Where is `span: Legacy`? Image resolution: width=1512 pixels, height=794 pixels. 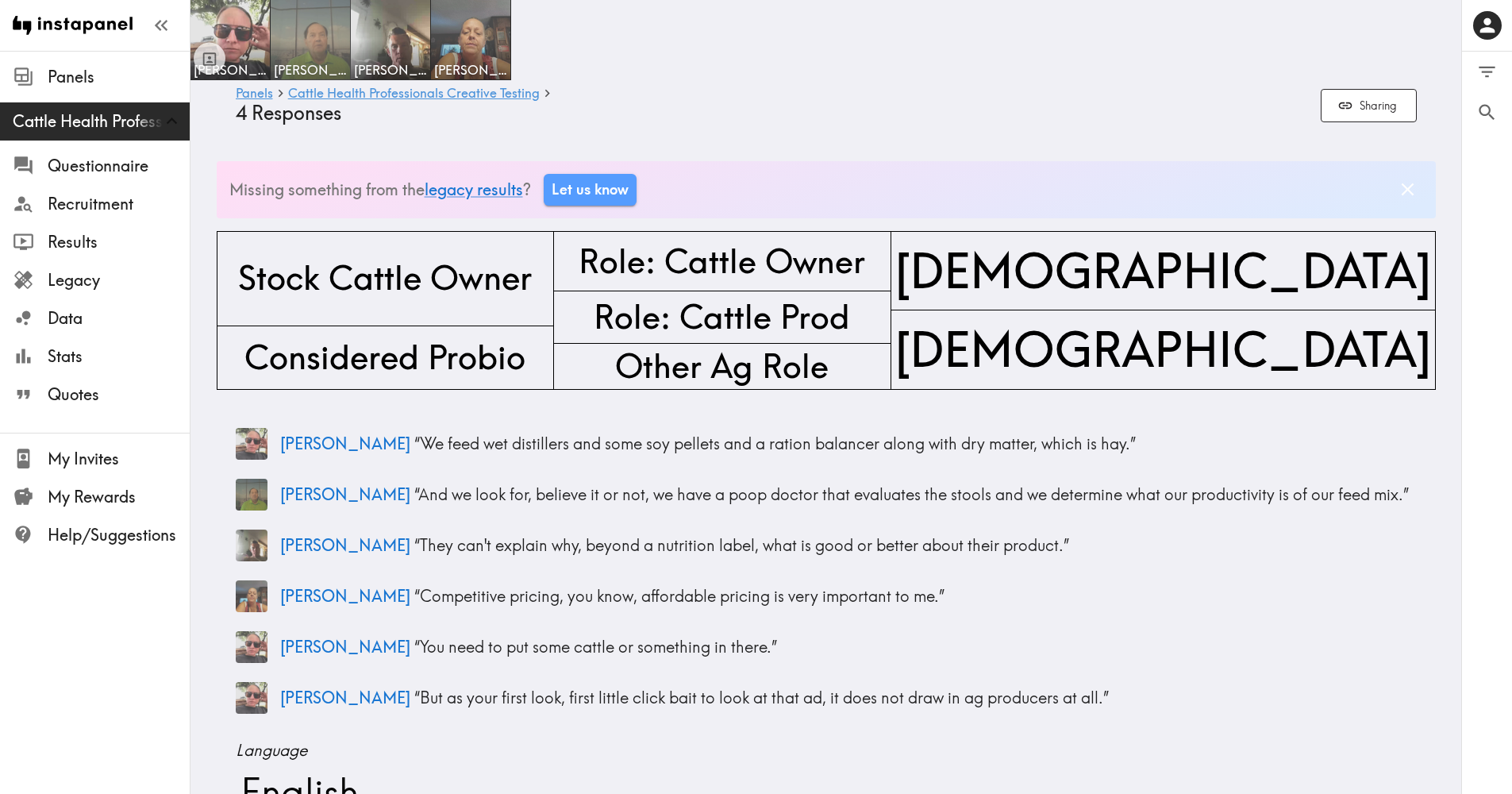
span: Legacy is located at coordinates (119, 280).